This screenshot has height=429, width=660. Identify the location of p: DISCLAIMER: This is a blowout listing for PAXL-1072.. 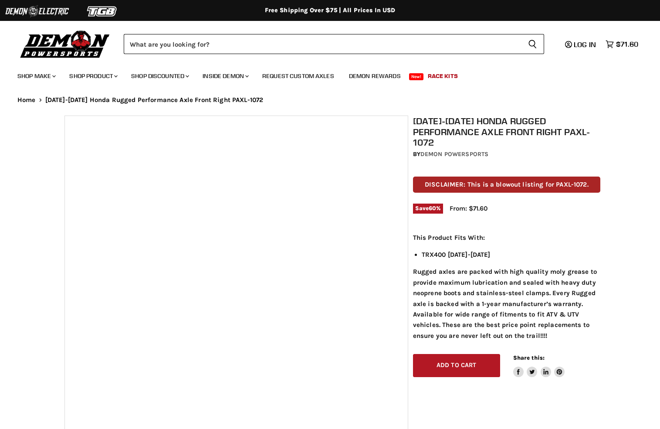
(507, 184).